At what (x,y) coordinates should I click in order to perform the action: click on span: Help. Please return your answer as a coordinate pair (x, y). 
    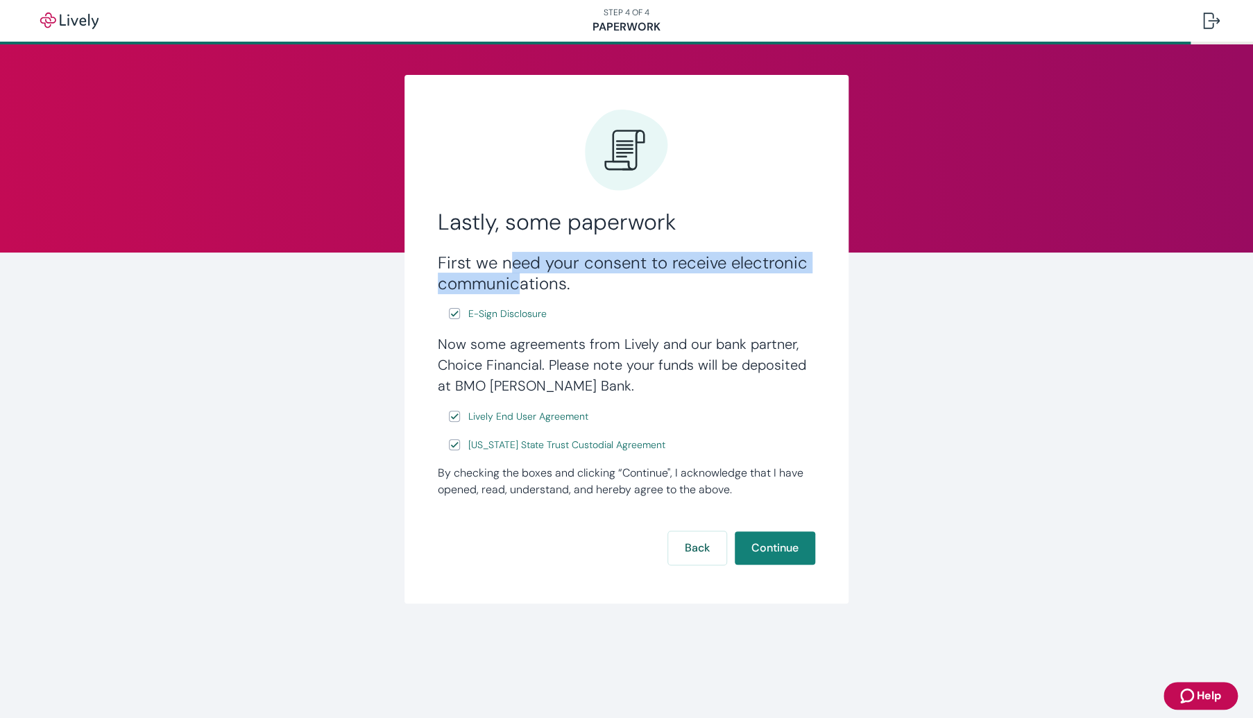
    Looking at the image, I should click on (1209, 696).